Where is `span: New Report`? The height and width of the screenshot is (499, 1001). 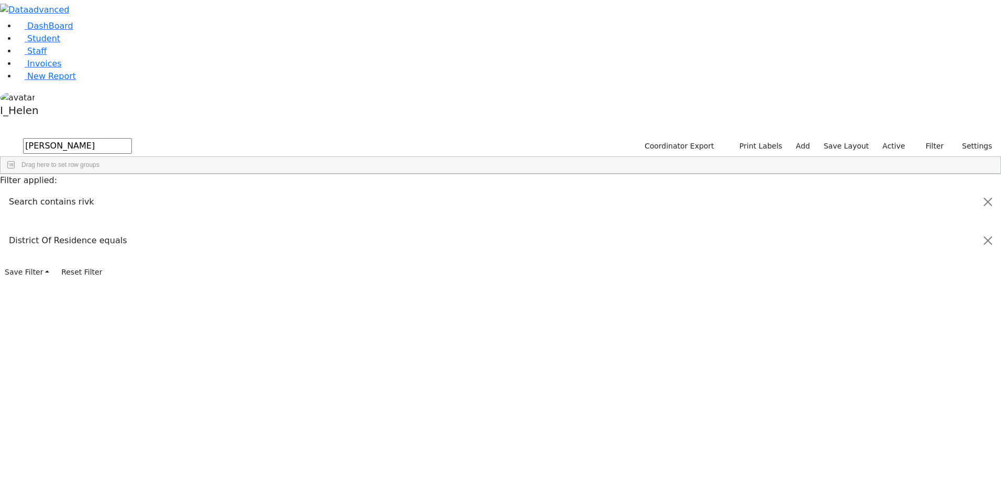
span: New Report is located at coordinates (51, 76).